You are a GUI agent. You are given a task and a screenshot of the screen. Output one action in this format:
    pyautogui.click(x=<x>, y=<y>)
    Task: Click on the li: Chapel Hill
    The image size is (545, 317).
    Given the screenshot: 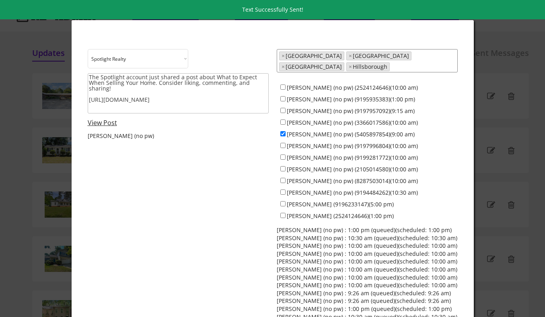 What is the action you would take?
    pyautogui.click(x=312, y=67)
    